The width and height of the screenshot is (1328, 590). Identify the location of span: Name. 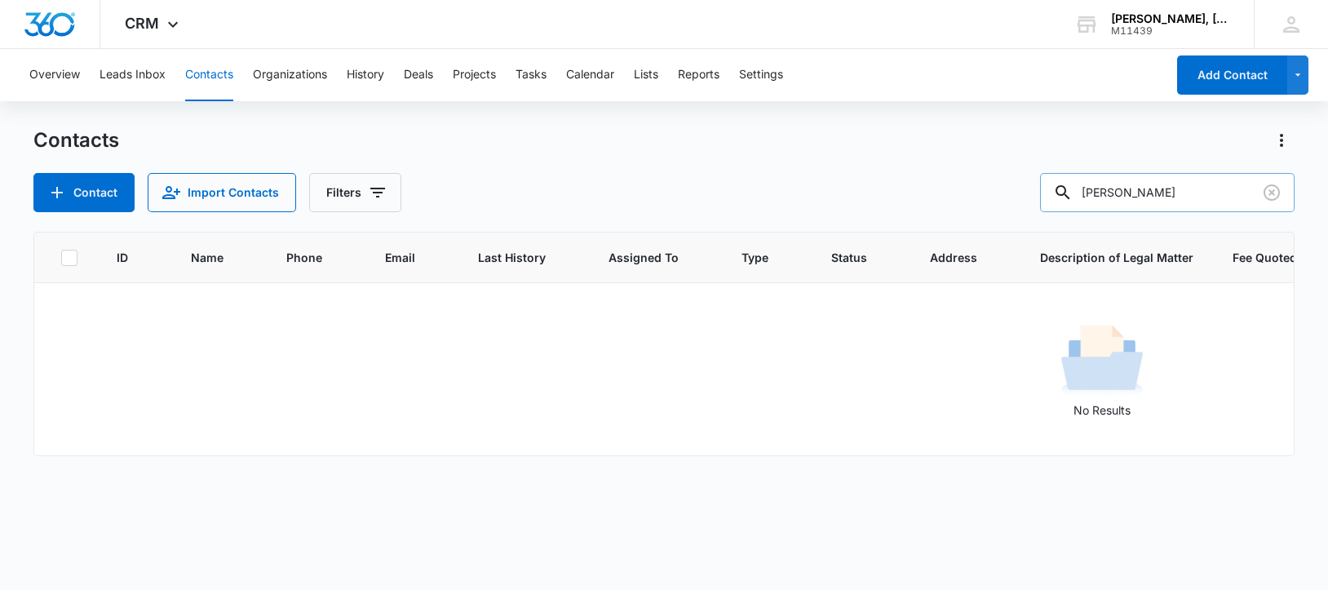
(207, 257).